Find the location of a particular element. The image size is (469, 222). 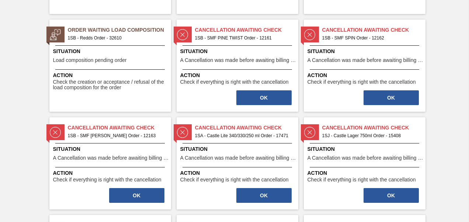

div: Complete task: 2282356 is located at coordinates (391, 98).